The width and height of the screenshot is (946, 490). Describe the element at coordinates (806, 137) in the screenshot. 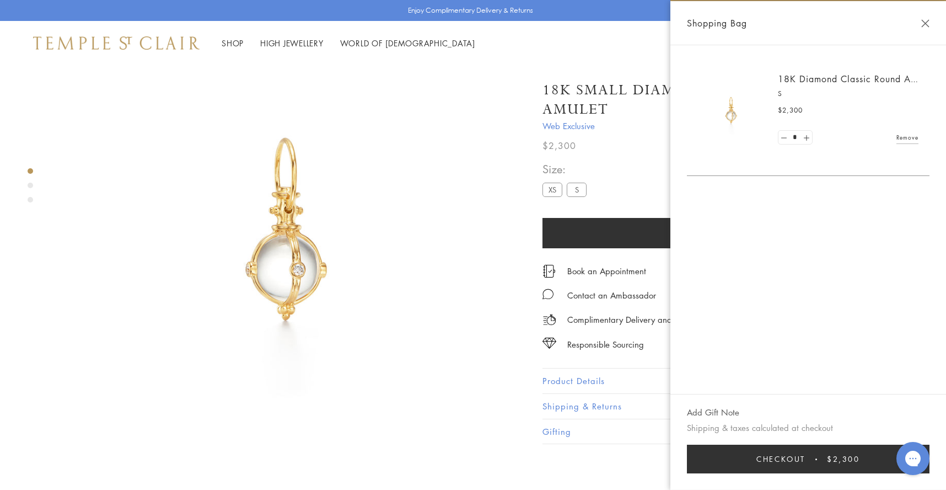

I see `a: Set quantity to 2` at that location.